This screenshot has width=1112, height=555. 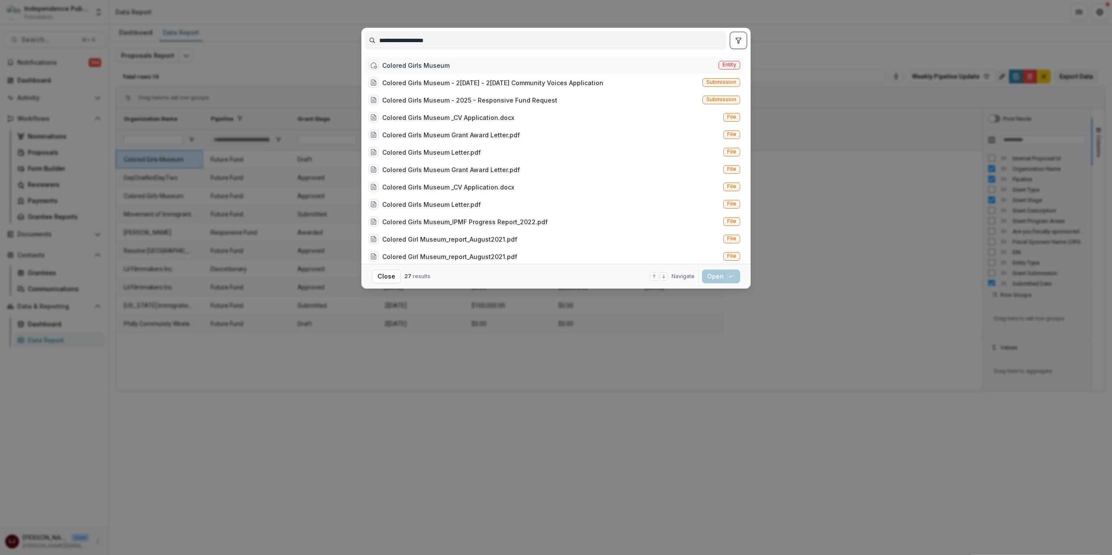 I want to click on span: Entity, so click(x=729, y=65).